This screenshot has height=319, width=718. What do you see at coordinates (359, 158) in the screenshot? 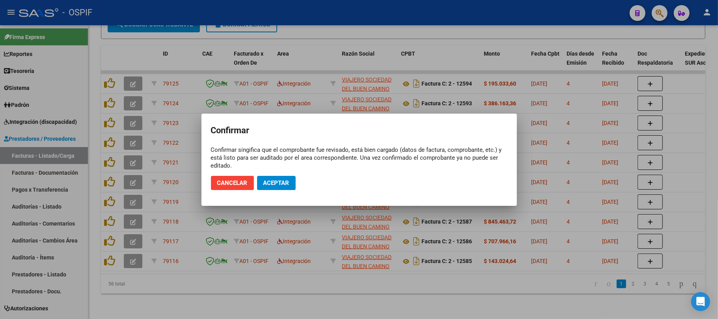
I see `div: Confirmar singifica que el comprobante fue revisado, está bien cargado (datos de factura, comprob...` at bounding box center [359, 158].